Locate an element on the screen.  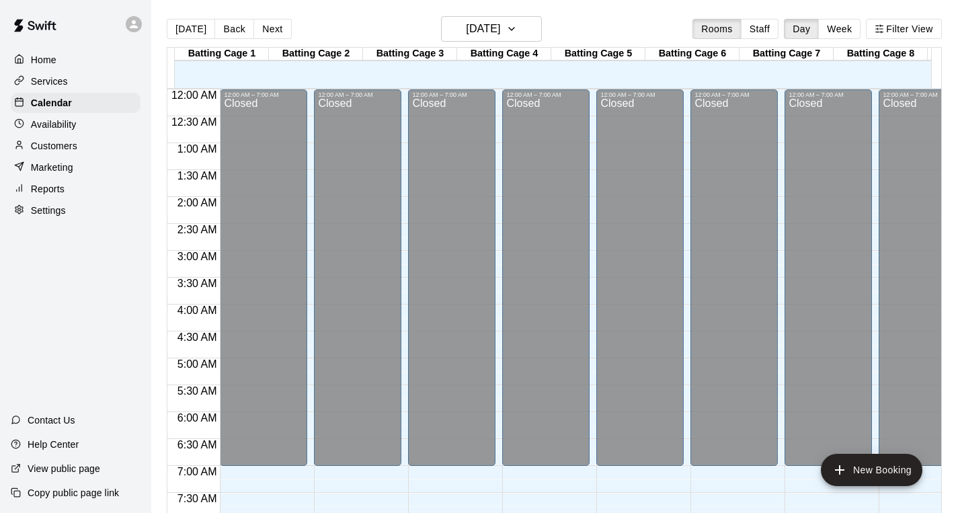
p: Customers is located at coordinates (54, 146).